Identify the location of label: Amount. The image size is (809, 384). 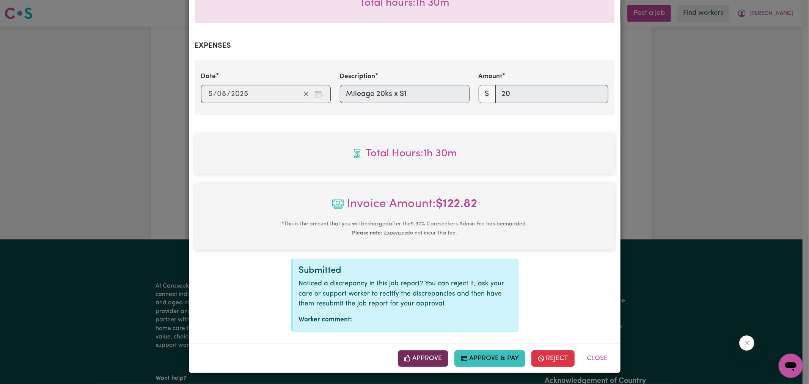
(491, 77).